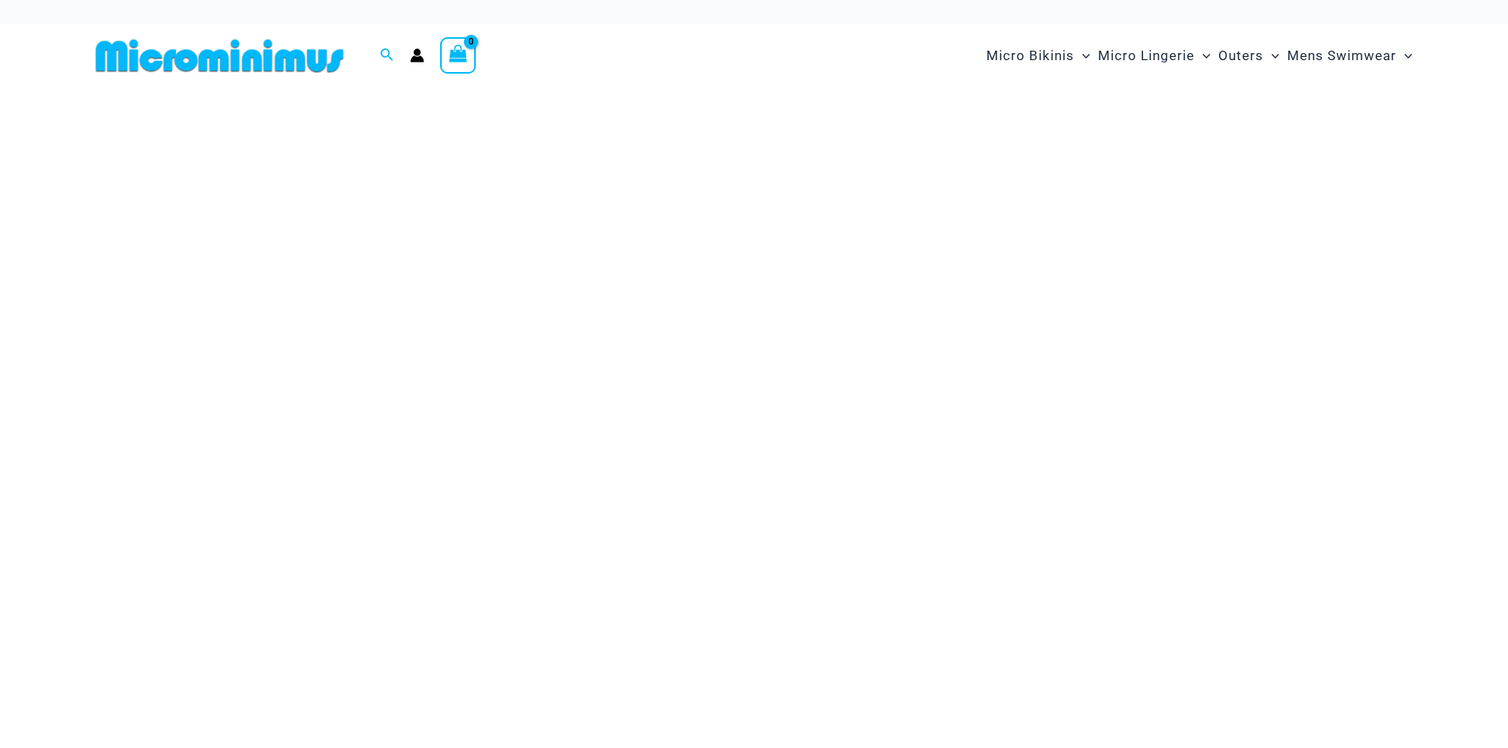 This screenshot has height=748, width=1508. What do you see at coordinates (1038, 55) in the screenshot?
I see `a: Micro BikinisMenu ToggleMenu Toggle` at bounding box center [1038, 55].